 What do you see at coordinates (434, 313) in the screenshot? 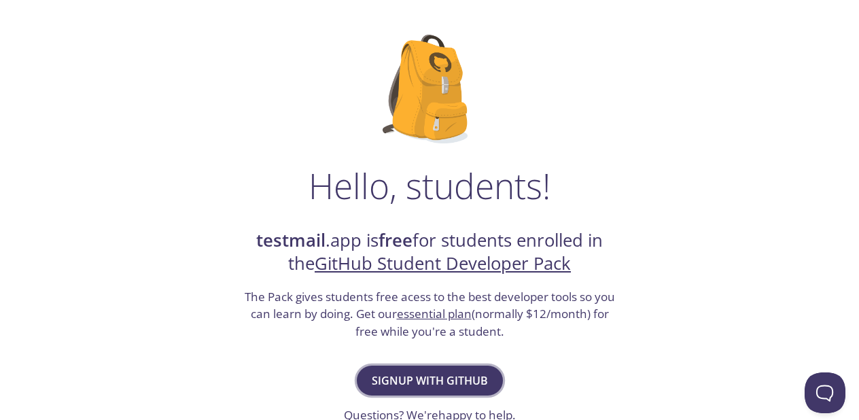
I see `a: essential plan` at bounding box center [434, 313].